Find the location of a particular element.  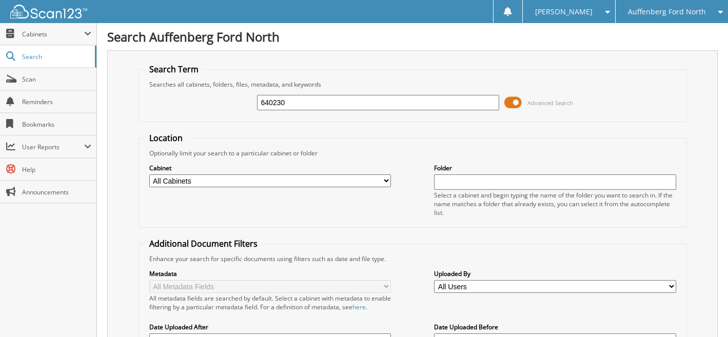

span: Auffenberg Ford North is located at coordinates (667, 12).